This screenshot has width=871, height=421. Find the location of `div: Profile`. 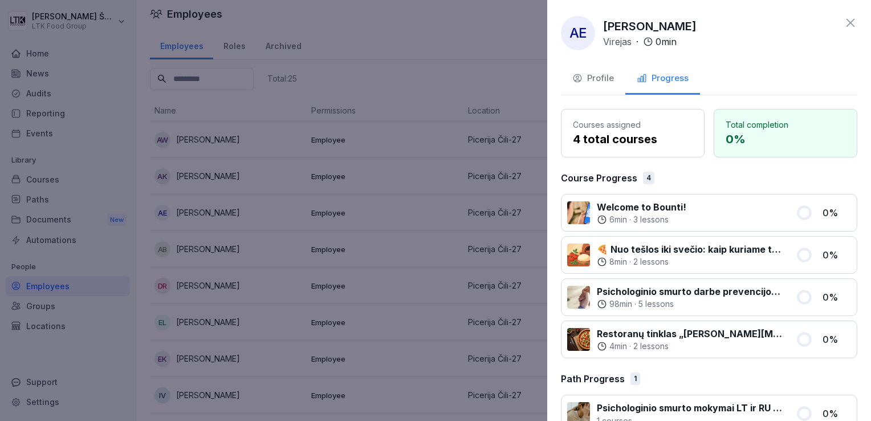

div: Profile is located at coordinates (593, 78).